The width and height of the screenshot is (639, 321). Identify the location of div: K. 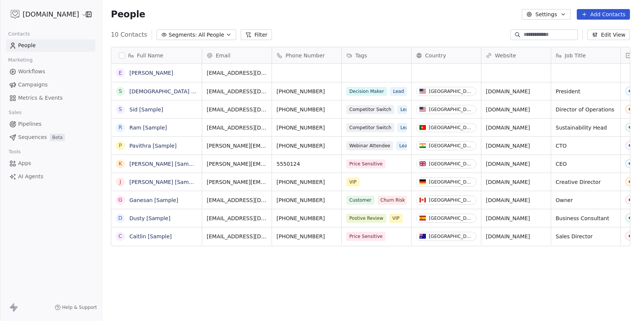
(120, 163).